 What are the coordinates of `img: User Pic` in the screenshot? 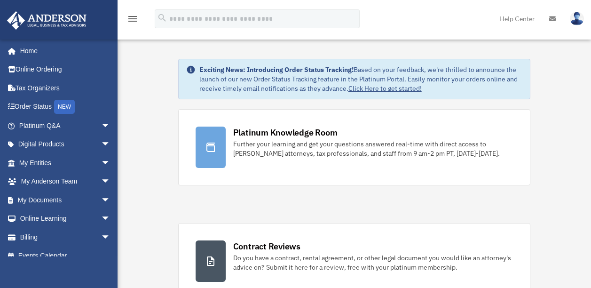 It's located at (577, 18).